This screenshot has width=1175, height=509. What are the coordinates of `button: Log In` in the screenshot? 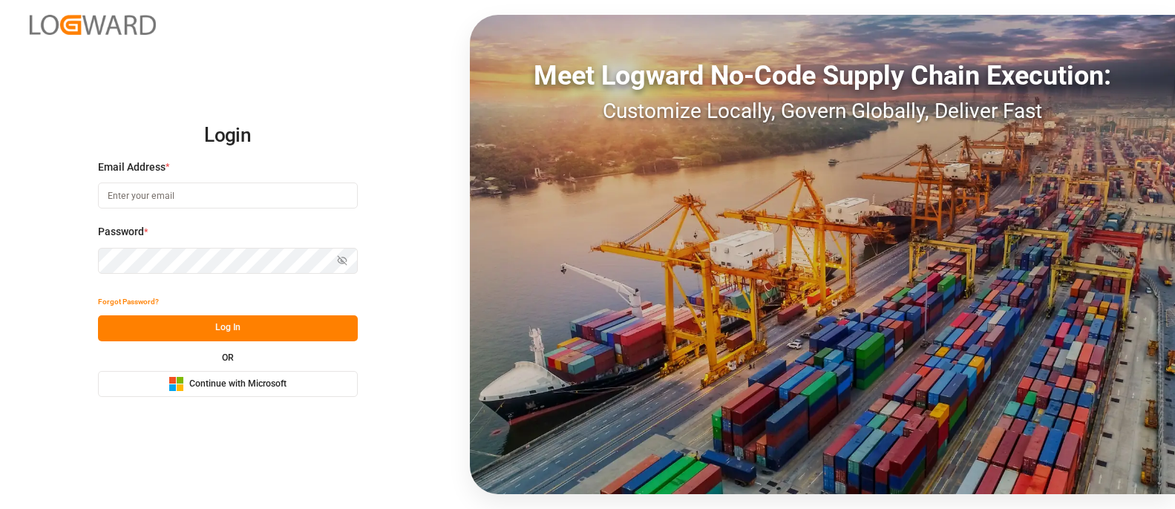 It's located at (228, 328).